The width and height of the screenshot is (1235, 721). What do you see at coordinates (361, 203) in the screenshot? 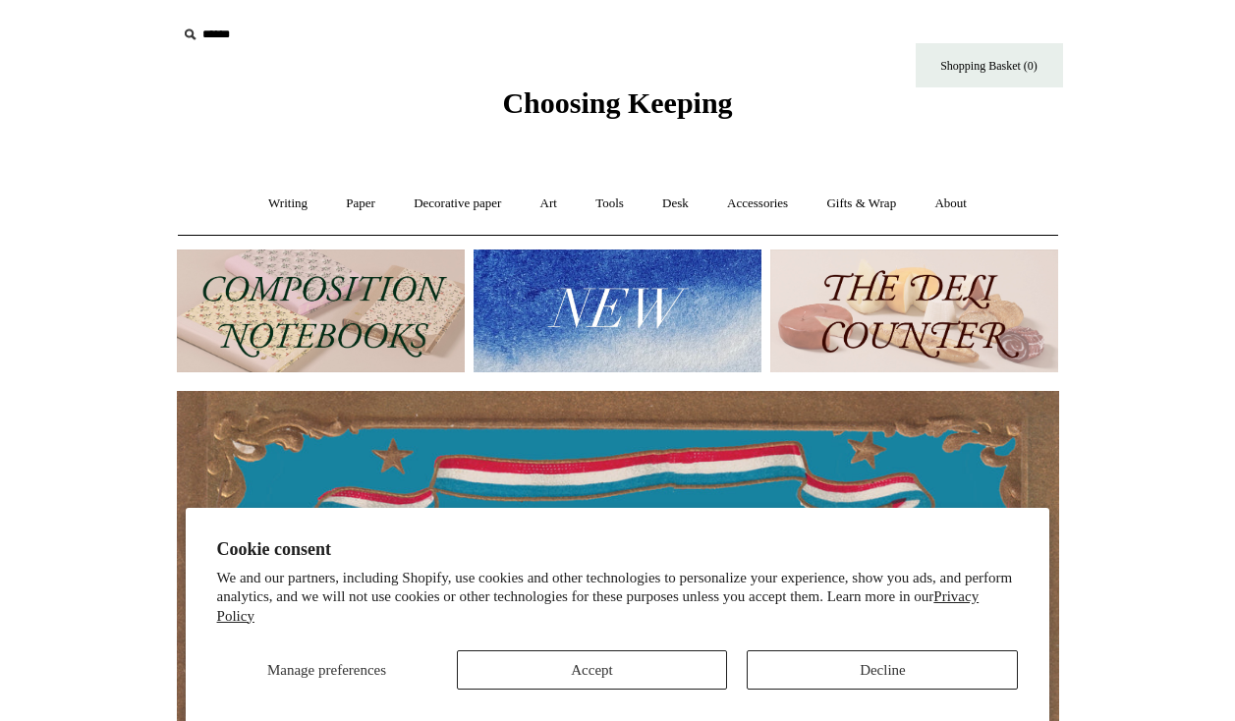
I see `a: Paper` at bounding box center [361, 203].